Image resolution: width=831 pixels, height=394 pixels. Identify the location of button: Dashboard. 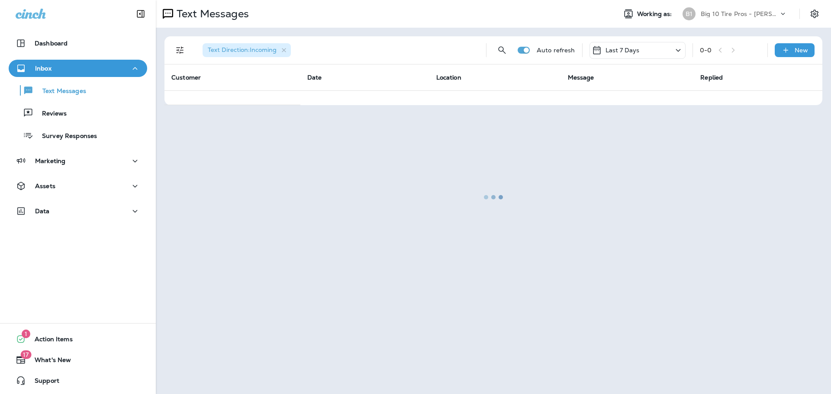
(78, 43).